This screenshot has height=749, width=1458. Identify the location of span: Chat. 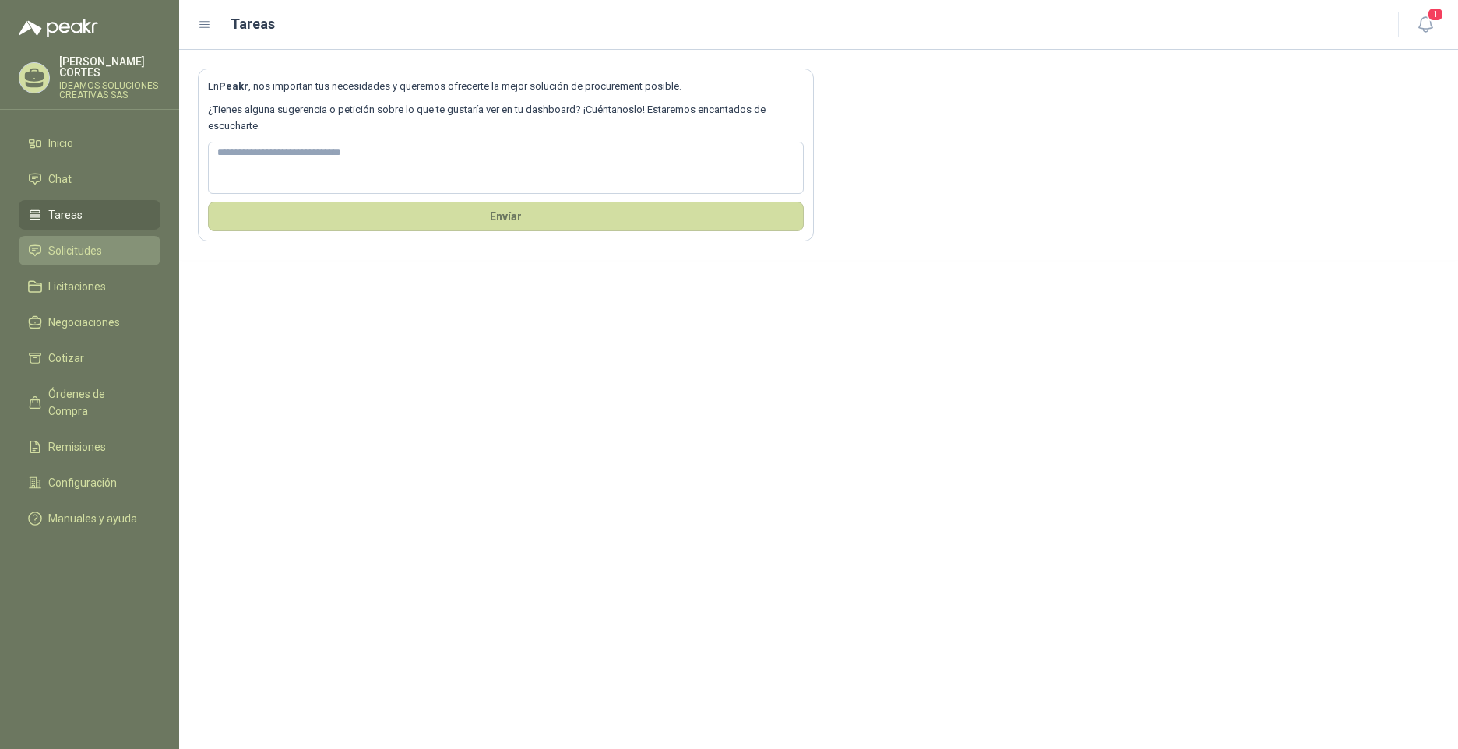
(60, 179).